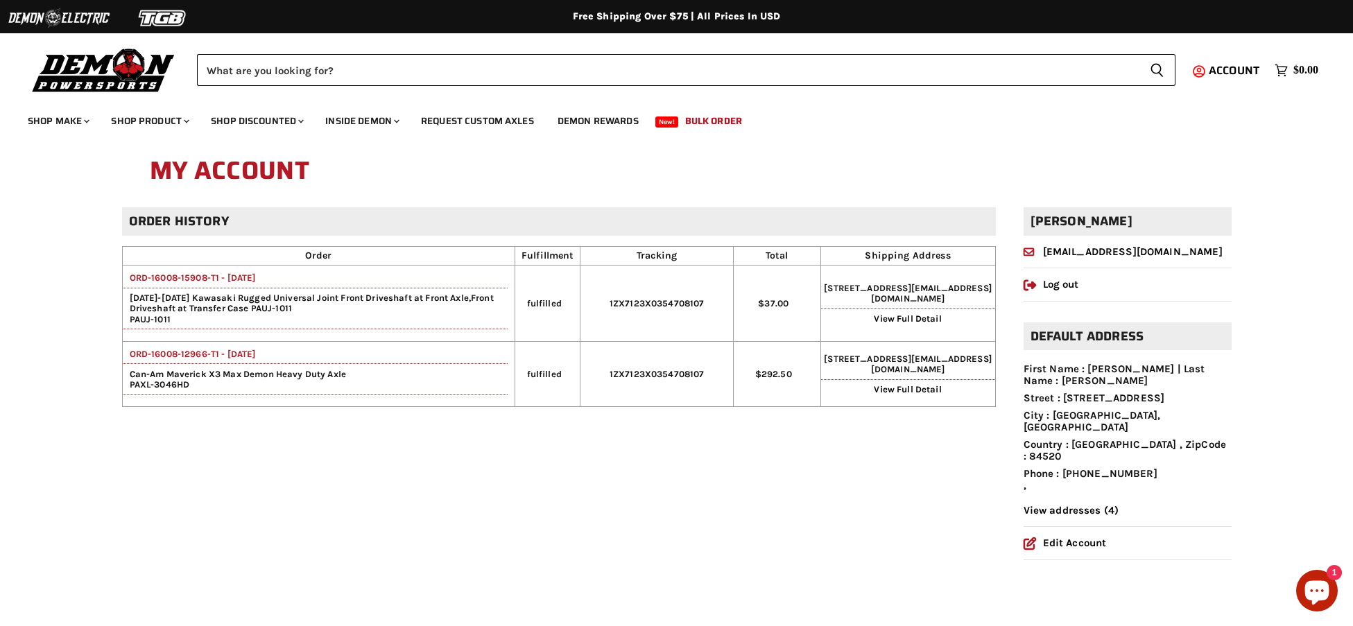  Describe the element at coordinates (657, 256) in the screenshot. I see `th: Tracking` at that location.